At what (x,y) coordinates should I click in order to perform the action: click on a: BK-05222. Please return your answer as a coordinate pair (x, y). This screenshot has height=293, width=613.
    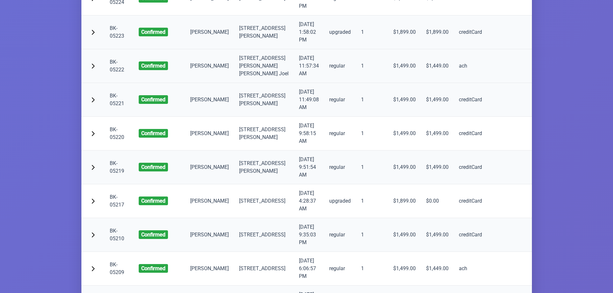
    Looking at the image, I should click on (117, 66).